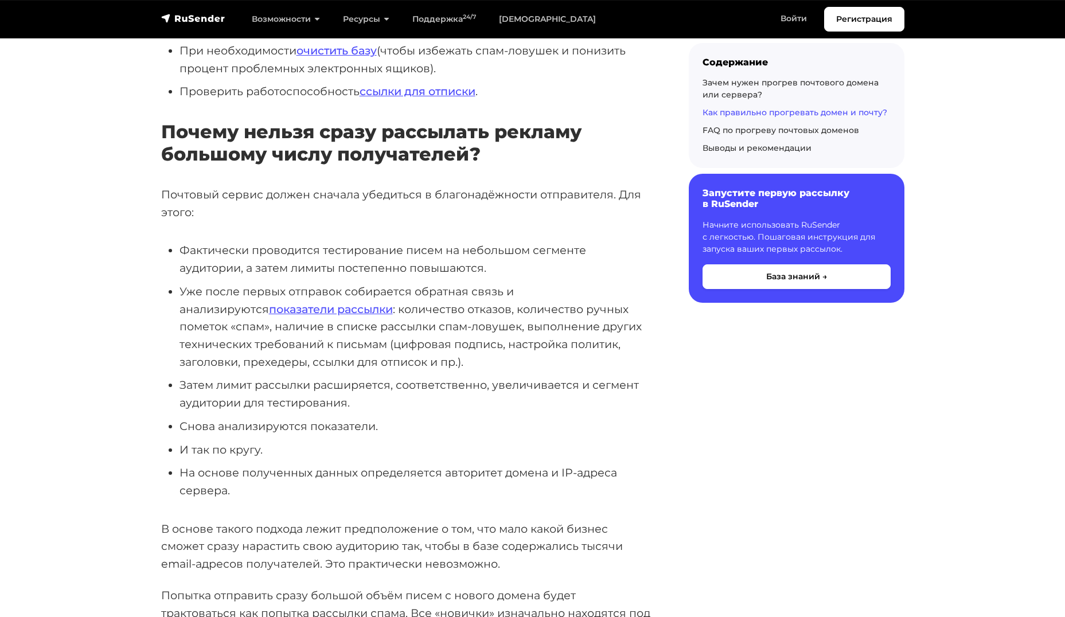 This screenshot has height=617, width=1065. Describe the element at coordinates (366, 19) in the screenshot. I see `a: Ресурсы` at that location.